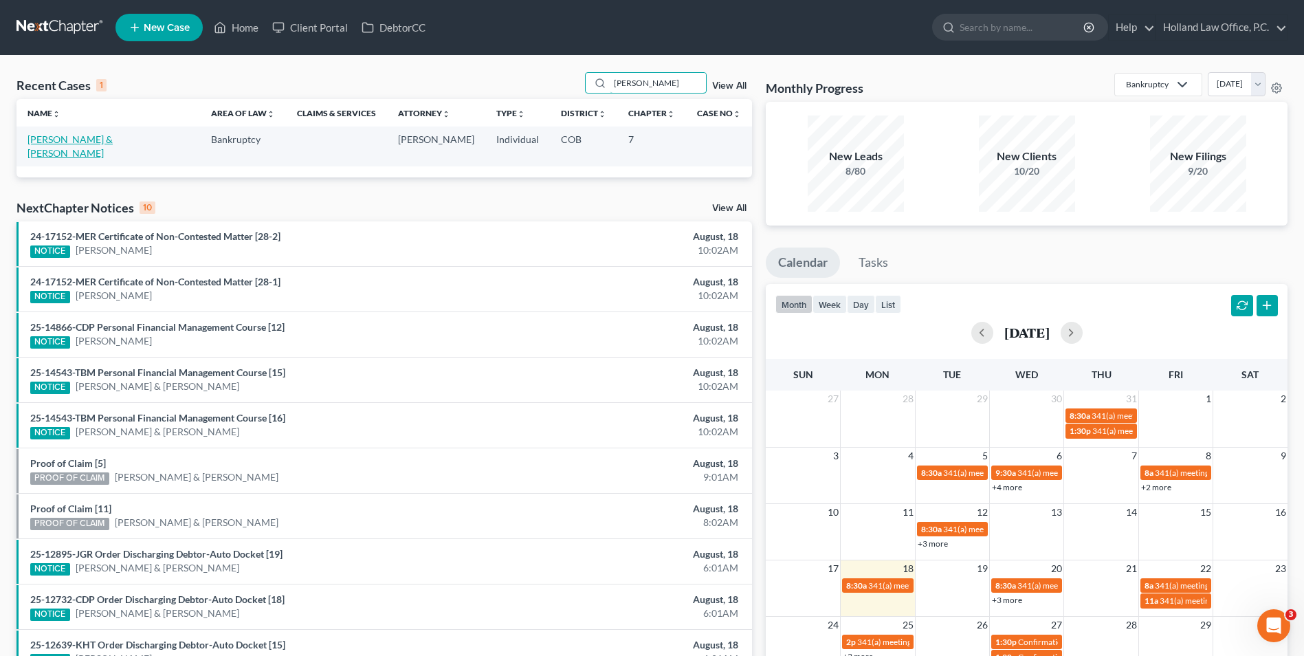  I want to click on span: 9, so click(1283, 456).